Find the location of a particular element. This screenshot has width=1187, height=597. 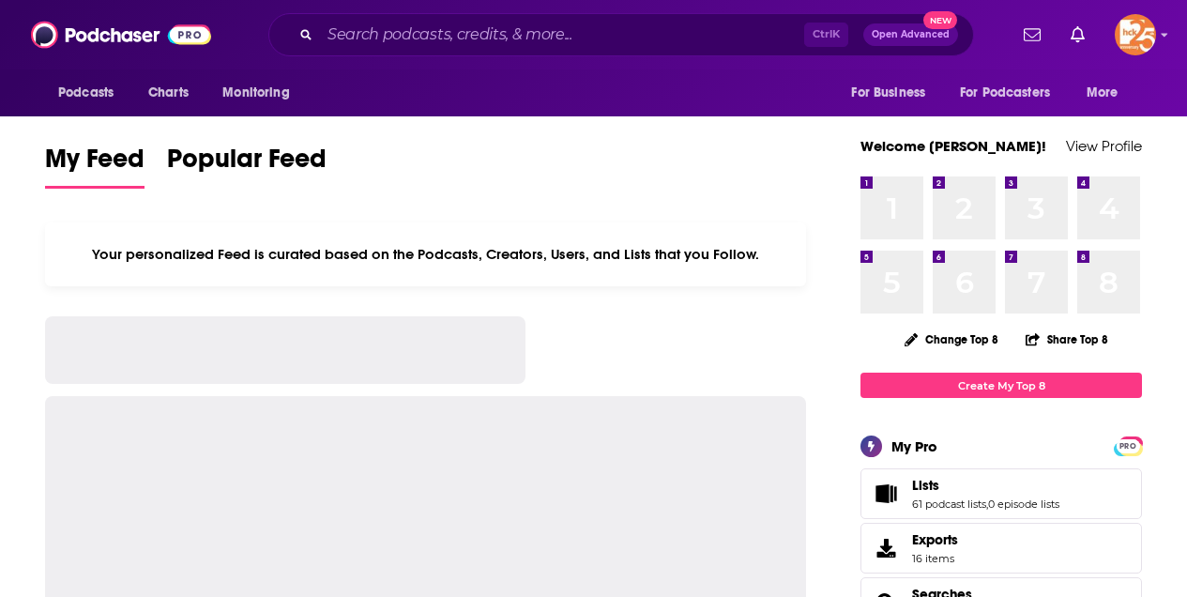

div: Search podcasts, credits, & more... is located at coordinates (621, 35).